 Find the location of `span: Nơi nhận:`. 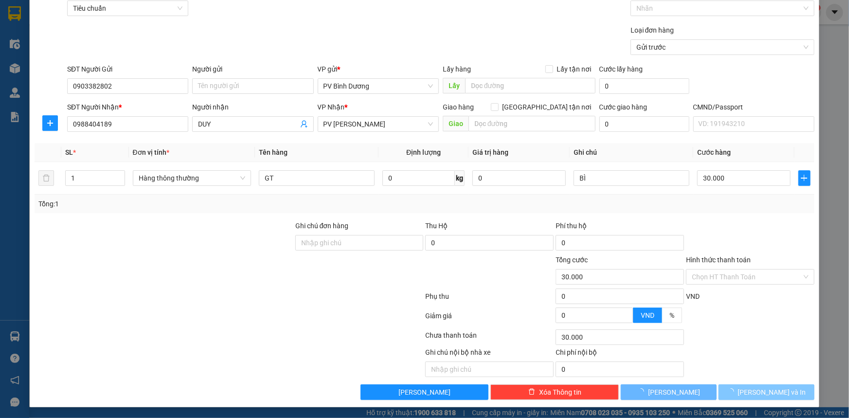

span: Nơi nhận: is located at coordinates (82, 74).